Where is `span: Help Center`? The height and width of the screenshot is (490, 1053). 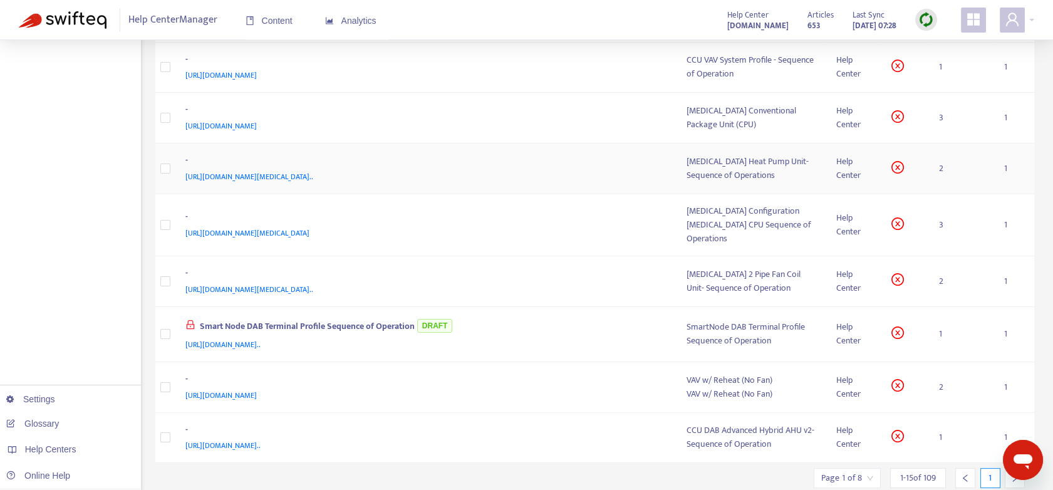
span: Help Center is located at coordinates (748, 15).